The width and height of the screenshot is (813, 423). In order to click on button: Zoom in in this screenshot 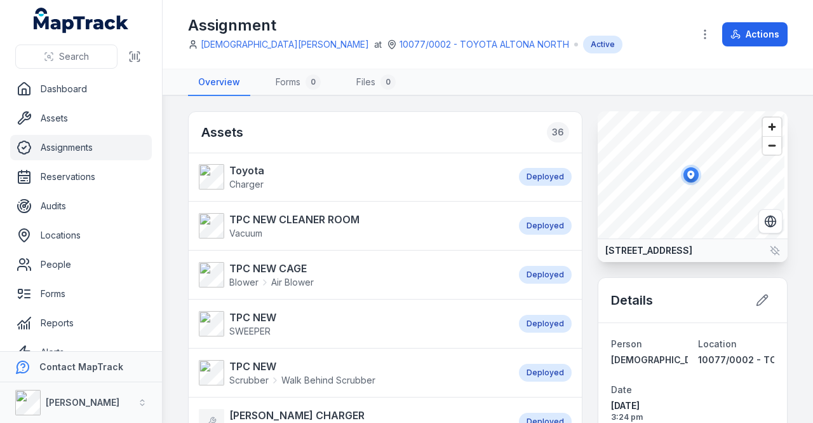, I will do `click(772, 126)`.